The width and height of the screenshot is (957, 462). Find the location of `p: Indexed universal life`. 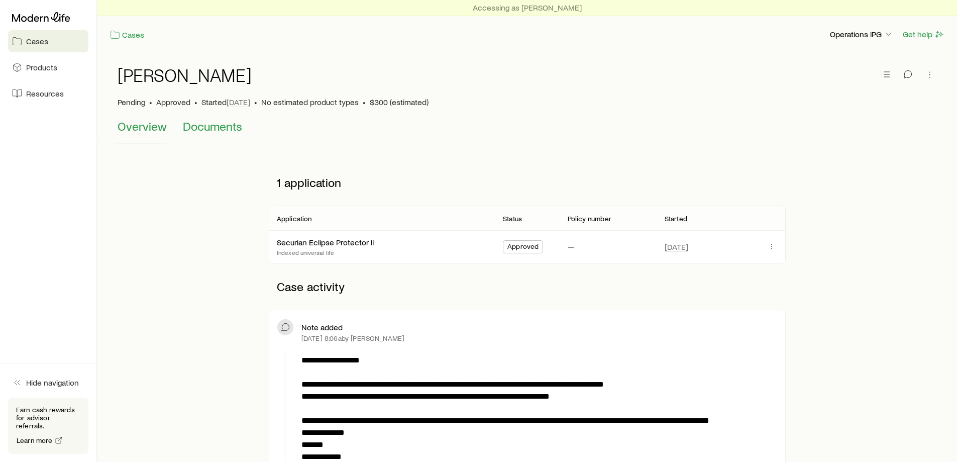

p: Indexed universal life is located at coordinates (325, 252).